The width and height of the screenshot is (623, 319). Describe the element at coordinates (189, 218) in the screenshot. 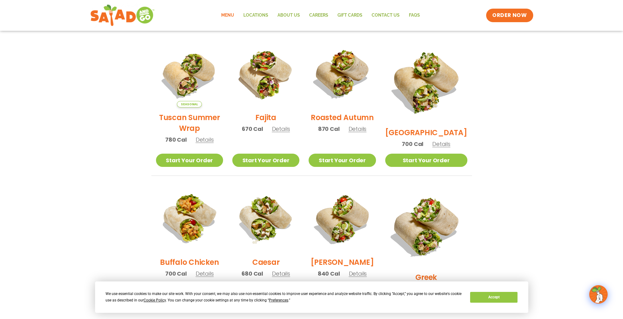

I see `img: Product photo for Buffalo Chicken Wrap` at that location.